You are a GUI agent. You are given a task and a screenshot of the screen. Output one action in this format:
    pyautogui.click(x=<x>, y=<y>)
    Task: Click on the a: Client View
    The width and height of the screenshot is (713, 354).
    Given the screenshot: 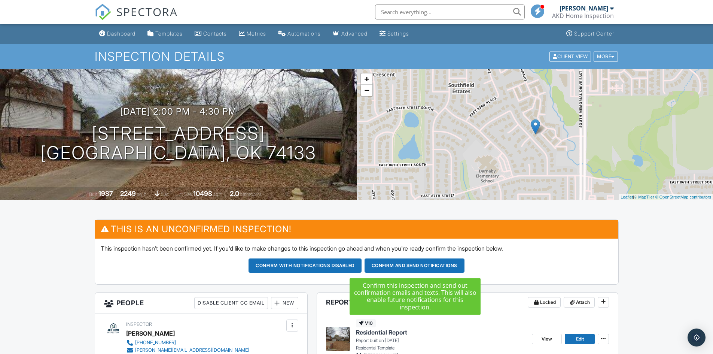 What is the action you would take?
    pyautogui.click(x=571, y=56)
    